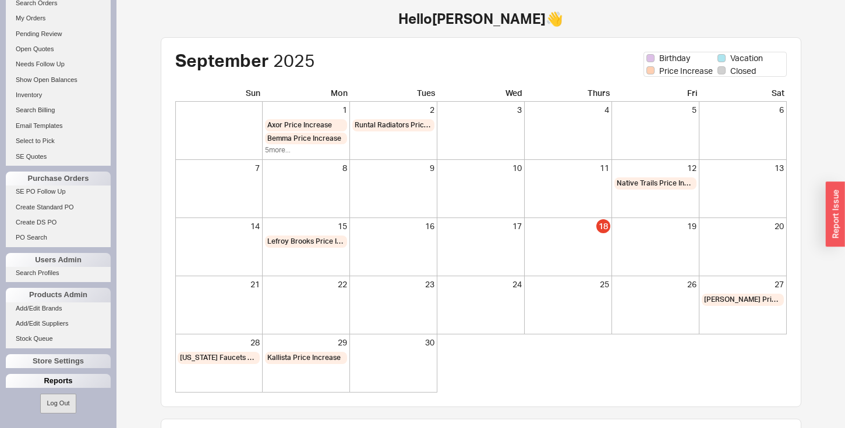 This screenshot has height=428, width=845. I want to click on div: Purchase Orders, so click(58, 179).